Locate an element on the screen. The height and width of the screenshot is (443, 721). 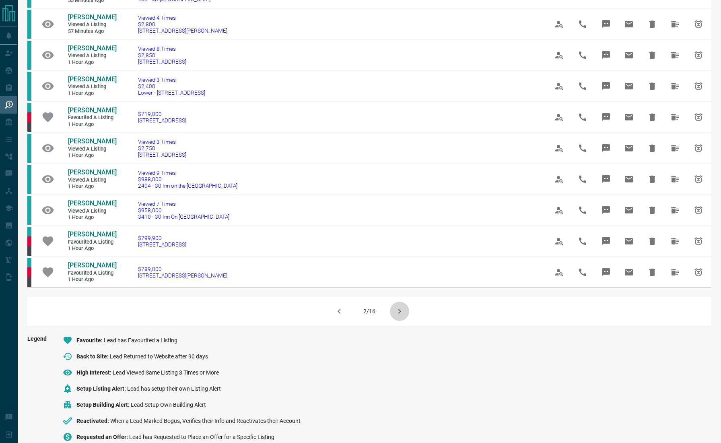
span: $799,900 is located at coordinates (162, 238).